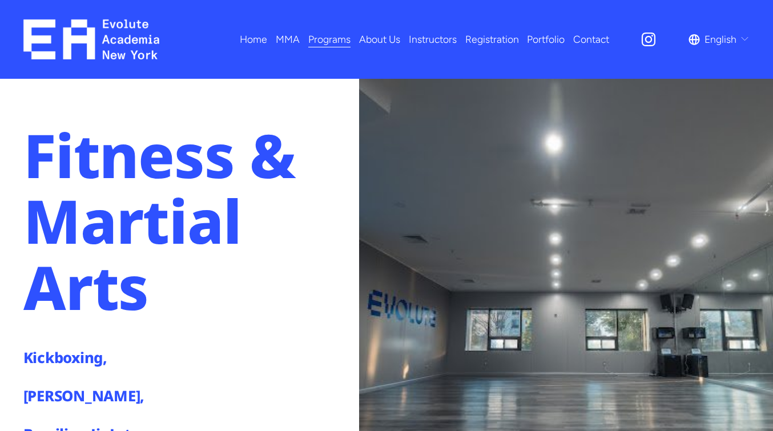 The height and width of the screenshot is (431, 773). What do you see at coordinates (492, 39) in the screenshot?
I see `a: Registration` at bounding box center [492, 39].